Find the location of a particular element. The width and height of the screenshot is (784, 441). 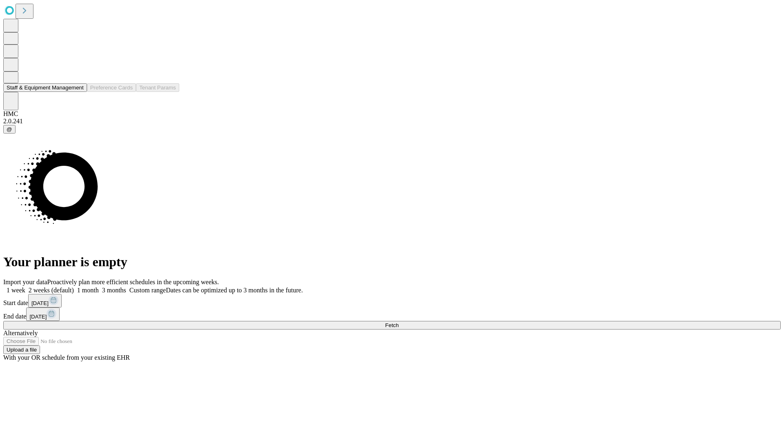

span: Import your data is located at coordinates (25, 282).